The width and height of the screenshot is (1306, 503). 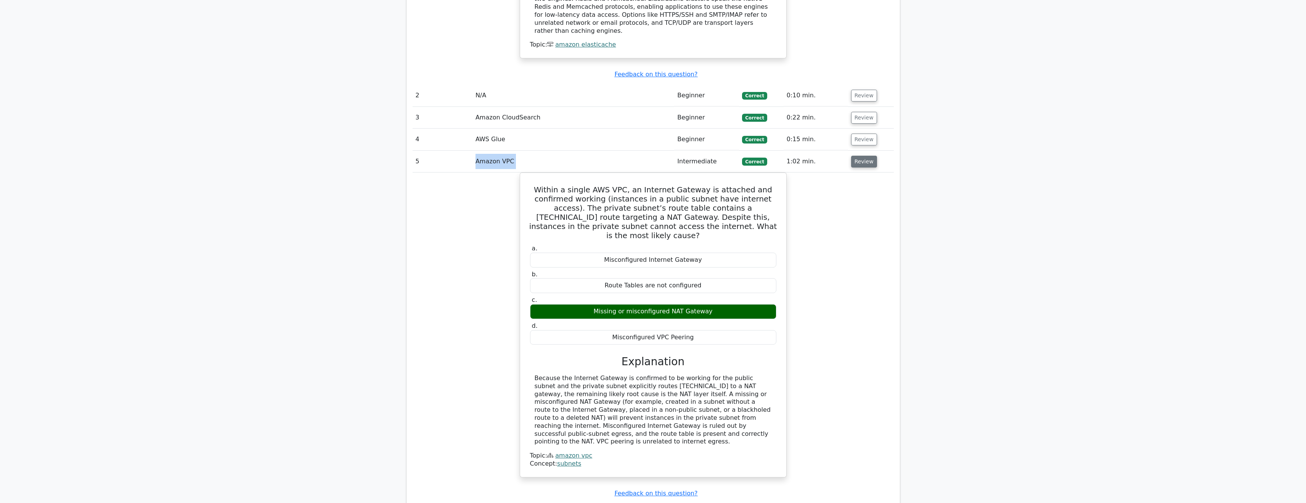 I want to click on td: Amazon VPC, so click(x=573, y=161).